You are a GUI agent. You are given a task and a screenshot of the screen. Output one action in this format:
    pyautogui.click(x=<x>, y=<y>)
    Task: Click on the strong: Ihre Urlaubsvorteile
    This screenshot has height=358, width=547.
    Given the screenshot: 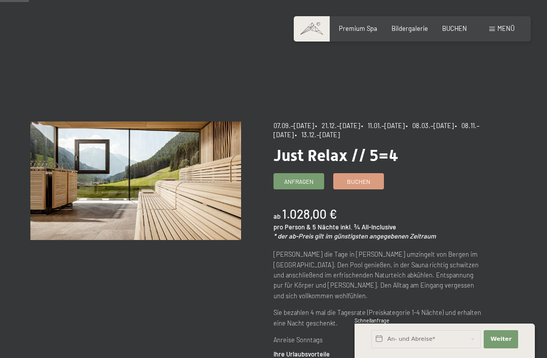 What is the action you would take?
    pyautogui.click(x=301, y=354)
    